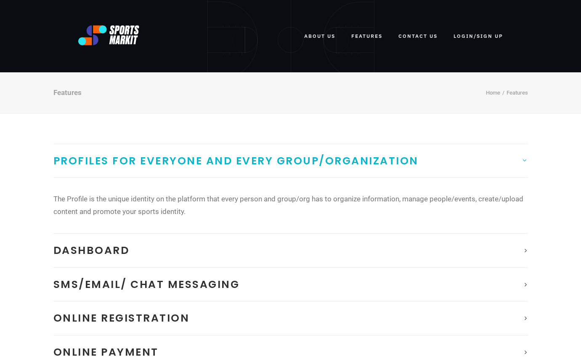  I want to click on span: Dashboard, so click(91, 250).